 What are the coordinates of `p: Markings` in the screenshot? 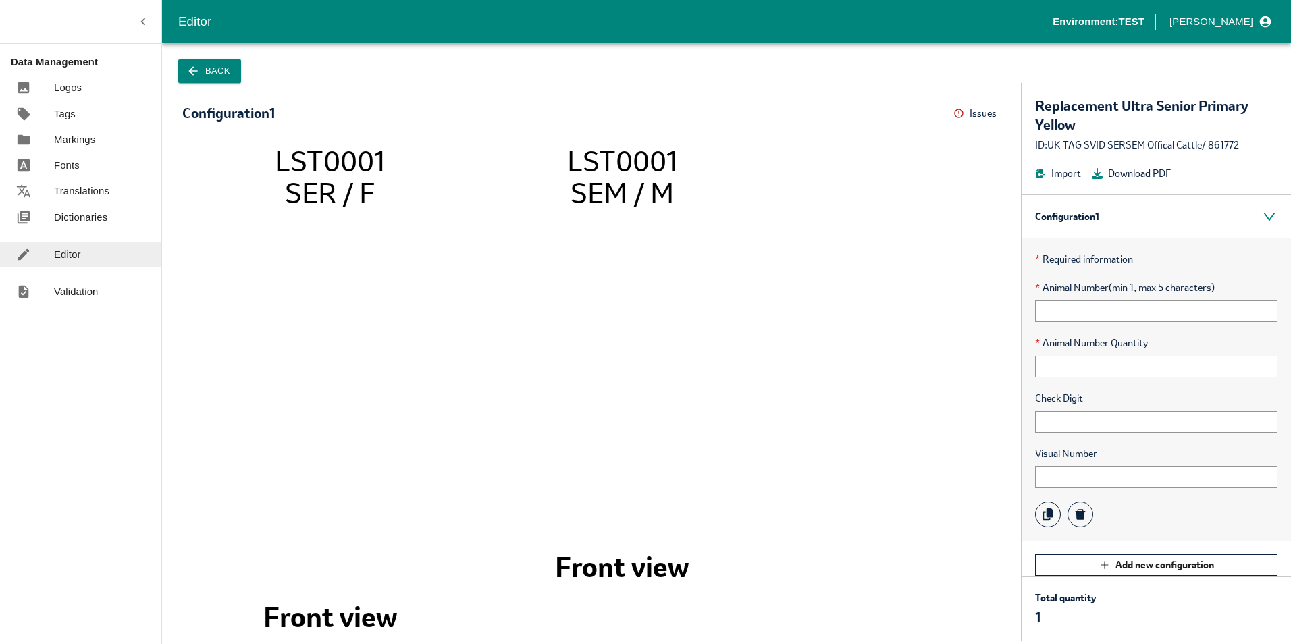 It's located at (74, 140).